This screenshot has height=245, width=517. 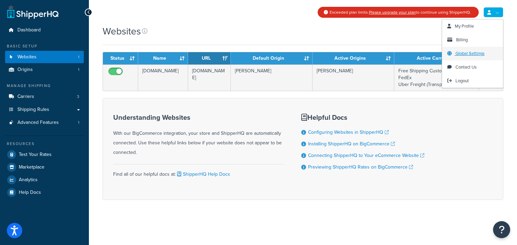 What do you see at coordinates (436, 58) in the screenshot?
I see `th: Active Carriers: activate to sort column ascending` at bounding box center [436, 58].